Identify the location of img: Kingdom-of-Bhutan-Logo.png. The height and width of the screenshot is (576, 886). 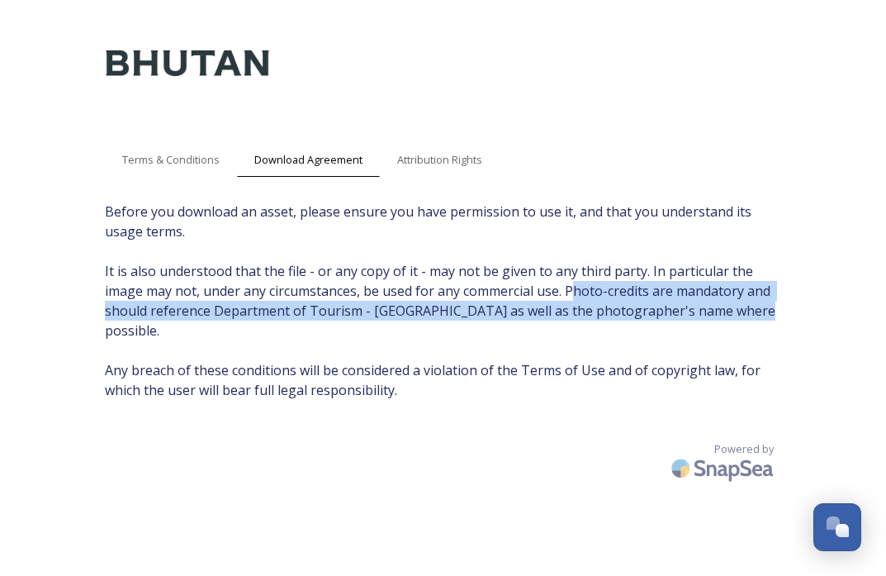
(188, 63).